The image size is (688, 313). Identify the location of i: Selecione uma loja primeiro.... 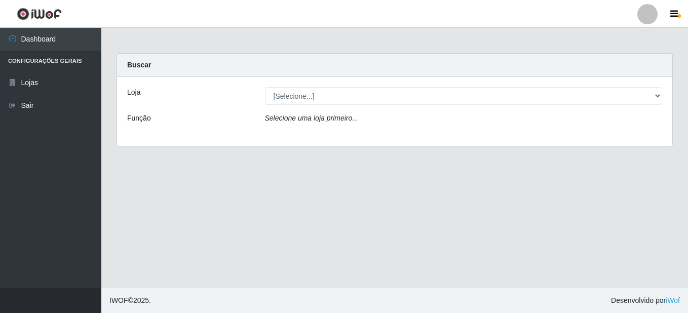
(311, 118).